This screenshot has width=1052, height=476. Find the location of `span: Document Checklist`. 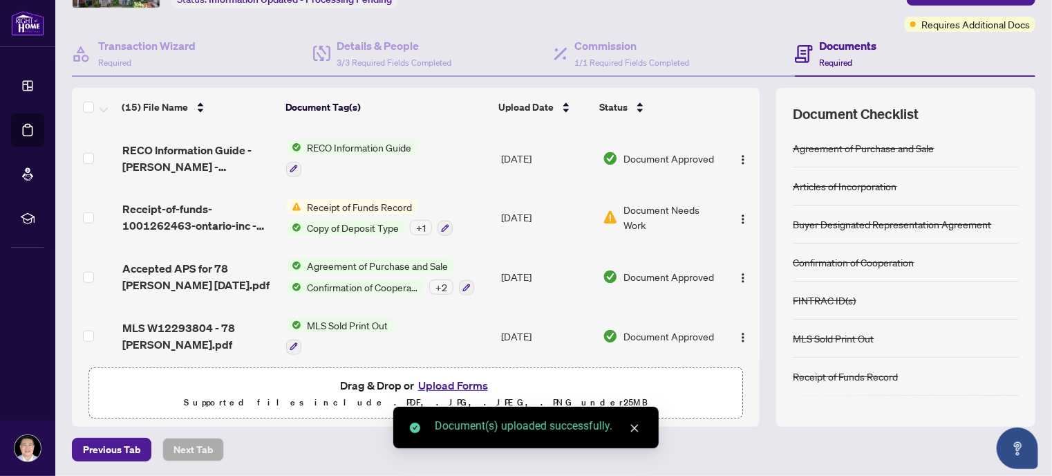

span: Document Checklist is located at coordinates (856, 114).